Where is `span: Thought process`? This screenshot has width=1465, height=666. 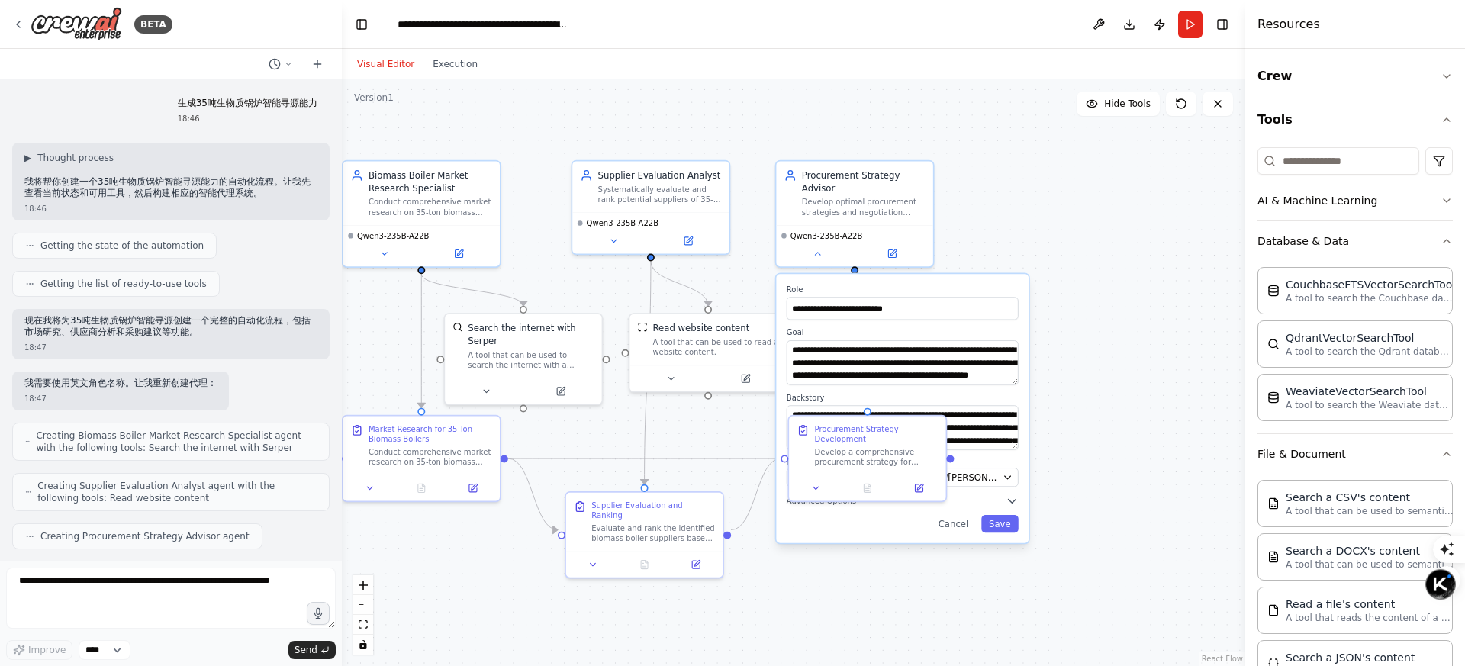
span: Thought process is located at coordinates (76, 158).